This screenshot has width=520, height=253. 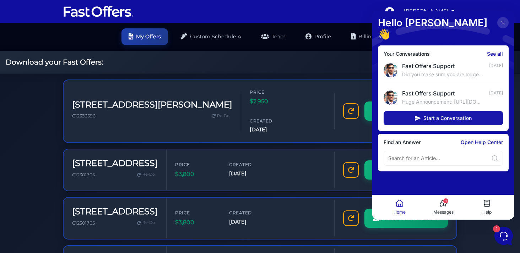 What do you see at coordinates (371, 37) in the screenshot?
I see `a: Billing Portal` at bounding box center [371, 37].